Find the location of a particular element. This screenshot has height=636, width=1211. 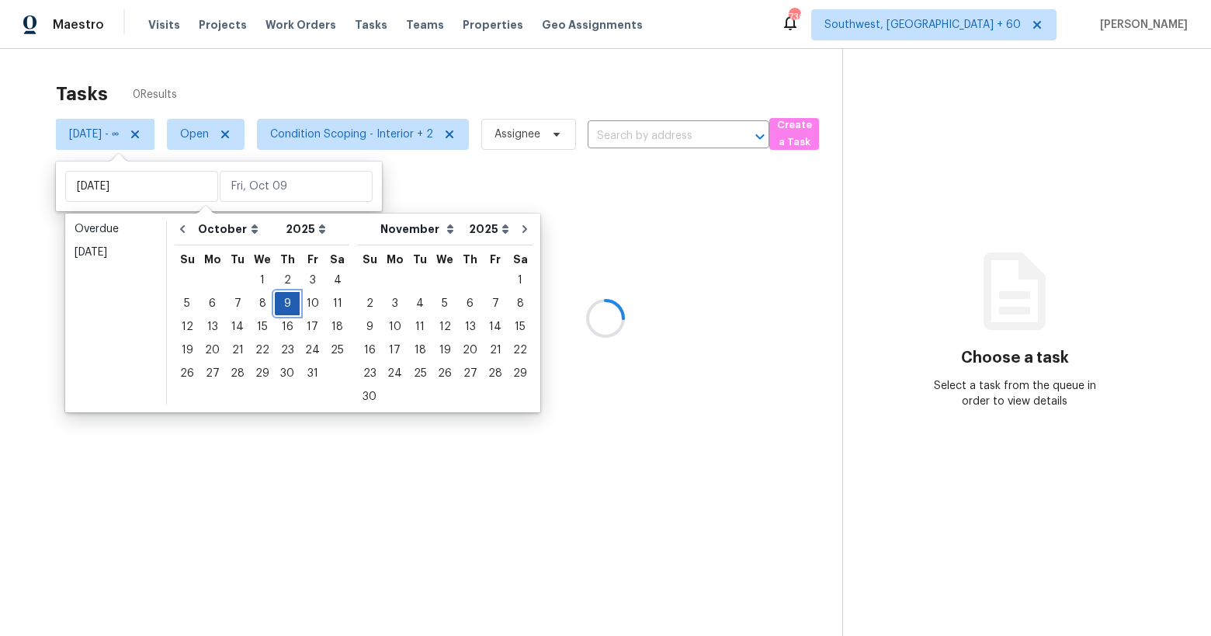

div: Overdue is located at coordinates (116, 229).